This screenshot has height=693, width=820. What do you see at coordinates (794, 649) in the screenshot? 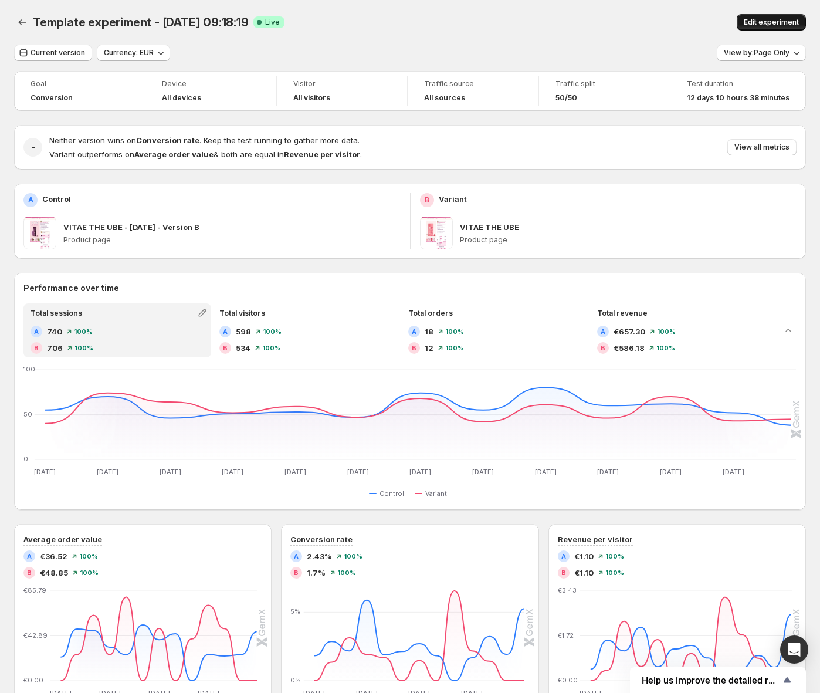
I see `div: Open Intercom Messenger` at bounding box center [794, 649].